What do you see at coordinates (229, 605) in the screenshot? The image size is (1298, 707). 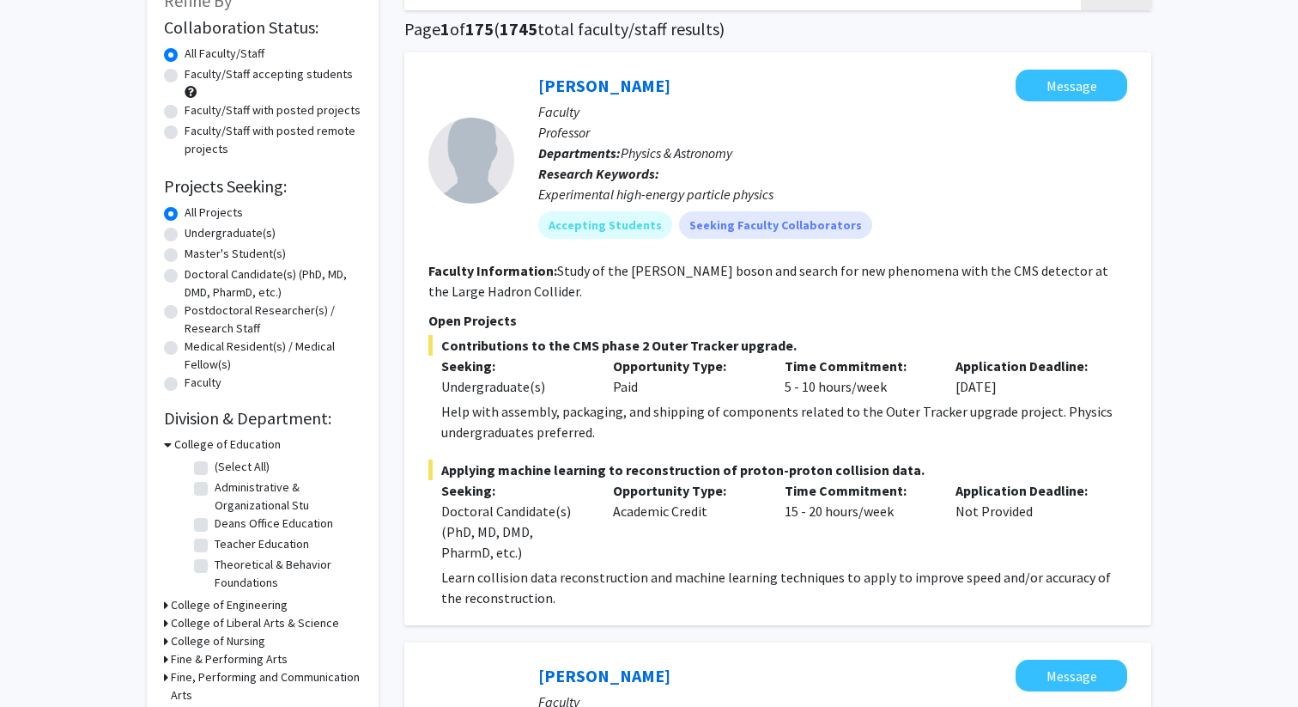 I see `h3: College of Engineering` at bounding box center [229, 605].